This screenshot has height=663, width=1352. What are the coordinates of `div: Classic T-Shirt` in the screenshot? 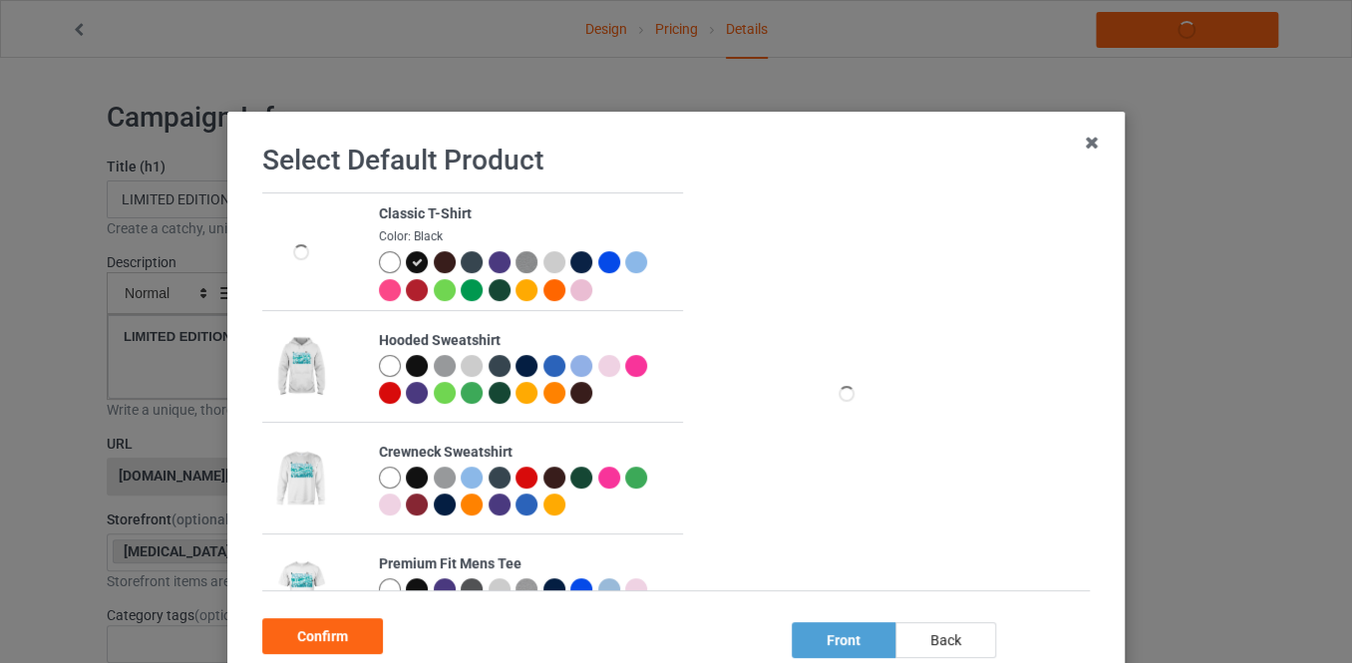 It's located at (526, 214).